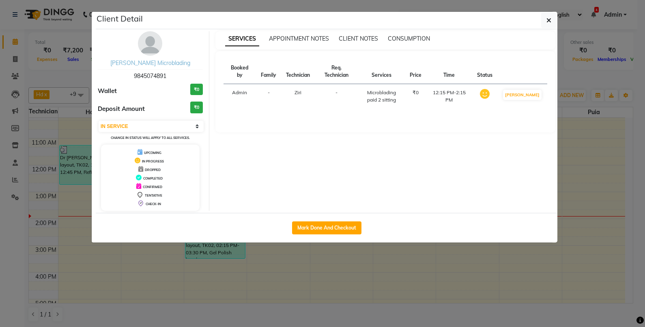 This screenshot has height=327, width=645. Describe the element at coordinates (150, 43) in the screenshot. I see `img: avatar` at that location.